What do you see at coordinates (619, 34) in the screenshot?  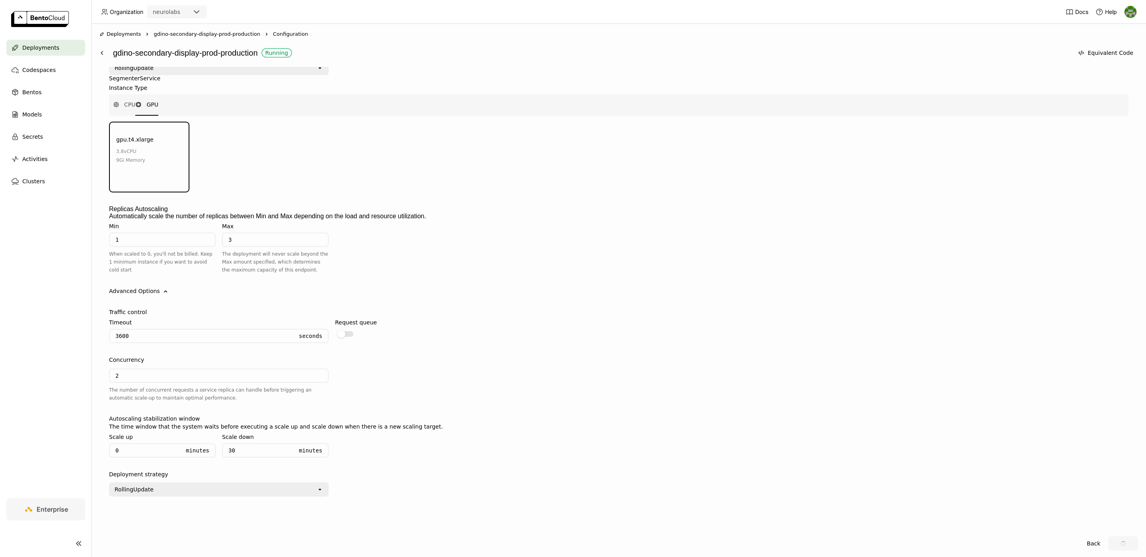 I see `nav: Breadcrumbs navigation` at bounding box center [619, 34].